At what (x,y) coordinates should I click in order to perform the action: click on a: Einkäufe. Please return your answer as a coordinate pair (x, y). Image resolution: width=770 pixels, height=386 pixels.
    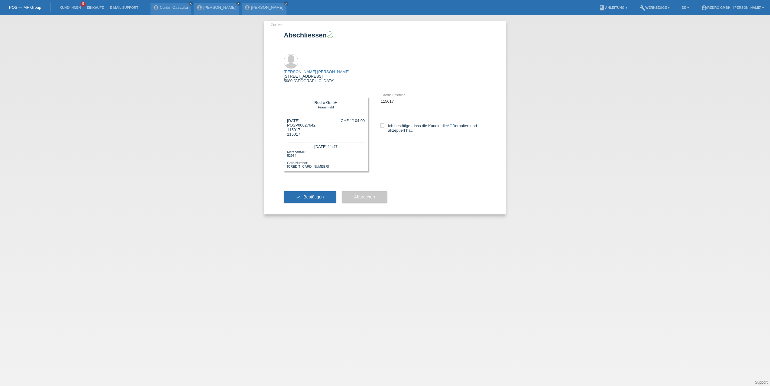
    Looking at the image, I should click on (95, 8).